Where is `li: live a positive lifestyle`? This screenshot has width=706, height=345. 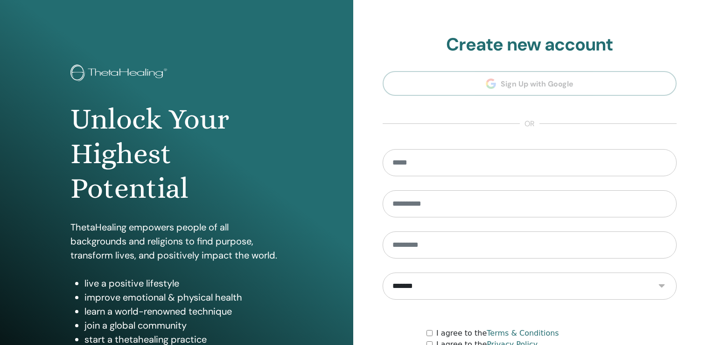
li: live a positive lifestyle is located at coordinates (183, 283).